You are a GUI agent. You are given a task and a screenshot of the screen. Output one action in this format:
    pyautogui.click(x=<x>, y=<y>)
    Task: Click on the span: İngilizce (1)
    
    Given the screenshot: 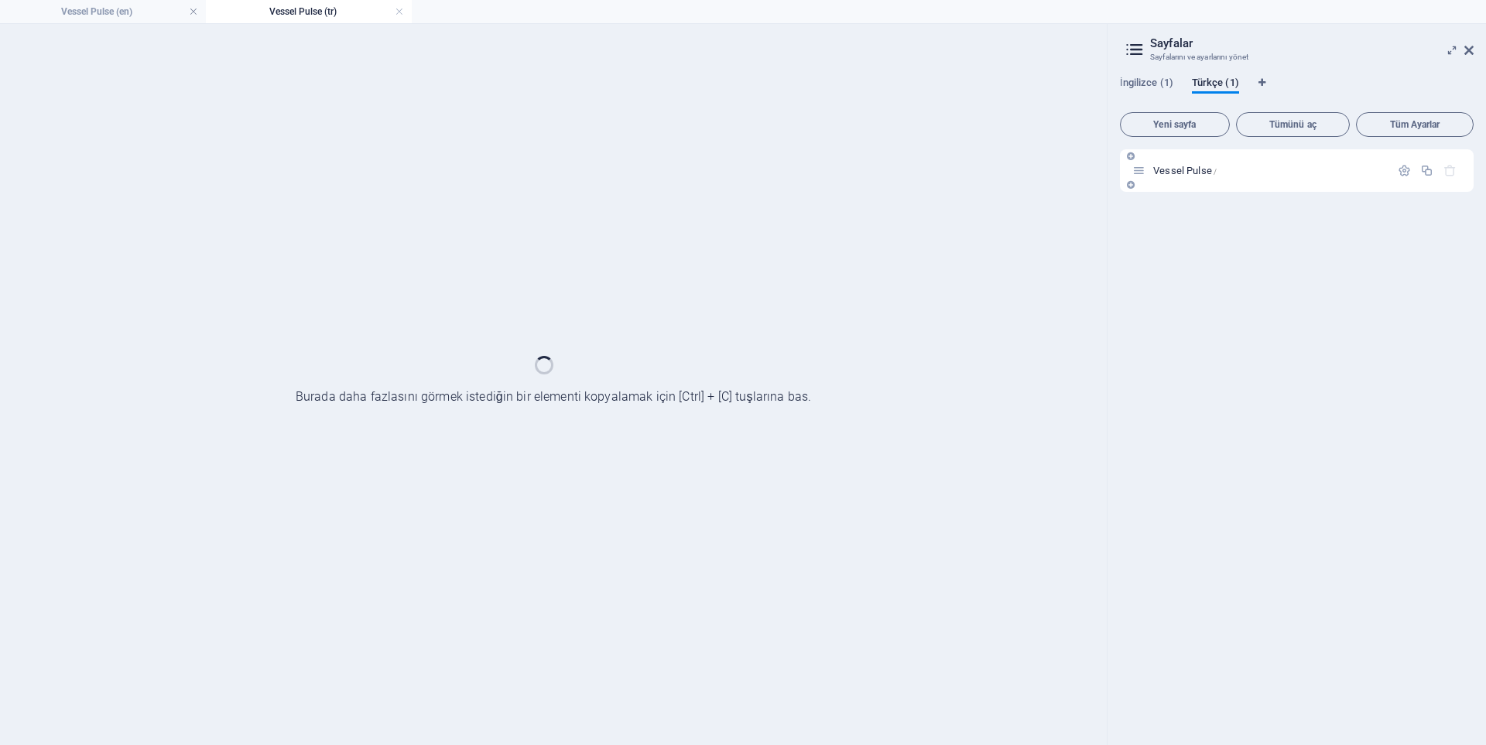 What is the action you would take?
    pyautogui.click(x=1146, y=84)
    